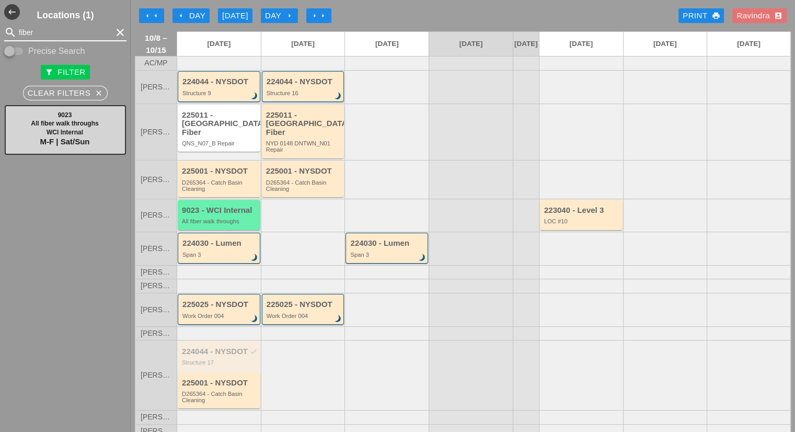  What do you see at coordinates (156, 44) in the screenshot?
I see `span: 10/8 – 10/15` at bounding box center [156, 44].